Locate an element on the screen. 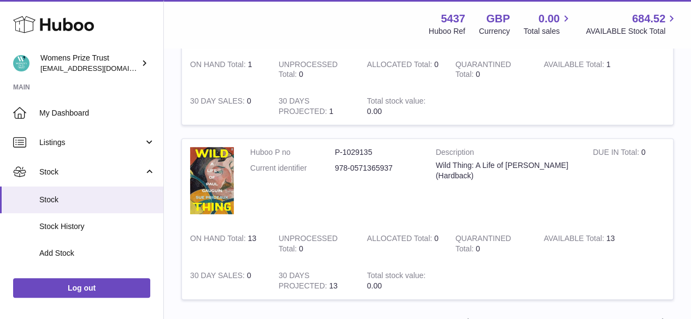 The width and height of the screenshot is (691, 319). div: Currency is located at coordinates (494, 31).